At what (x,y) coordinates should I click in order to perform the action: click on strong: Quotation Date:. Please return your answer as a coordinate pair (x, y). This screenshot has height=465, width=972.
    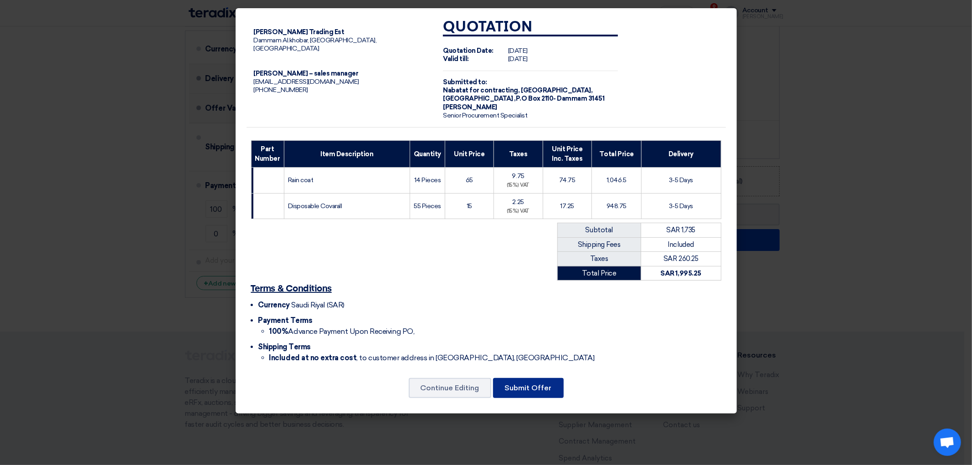
    Looking at the image, I should click on (468, 51).